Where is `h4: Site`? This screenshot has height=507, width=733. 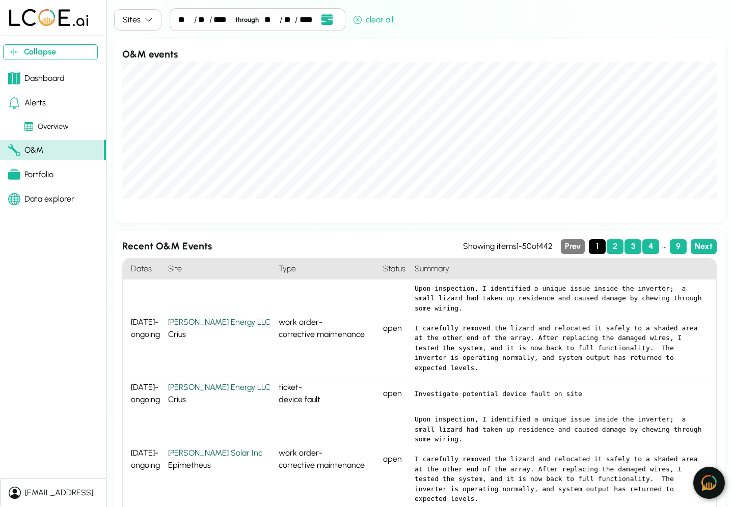 h4: Site is located at coordinates (219, 269).